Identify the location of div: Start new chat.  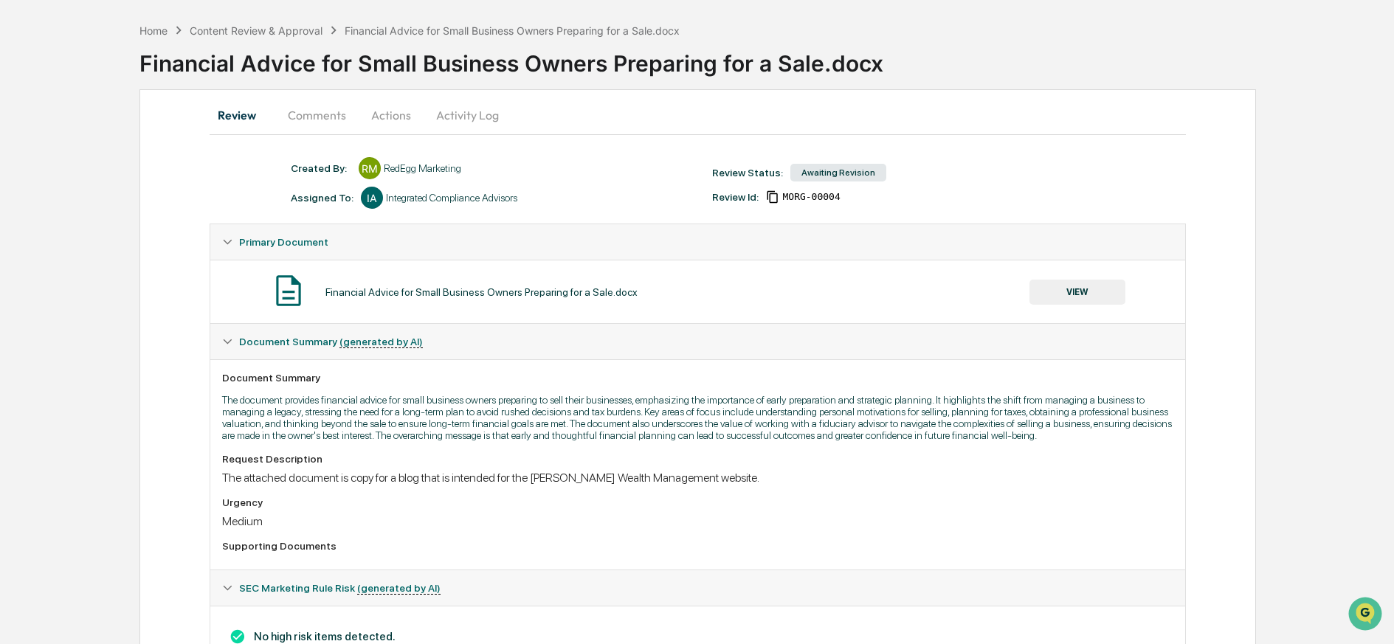
(146, 120).